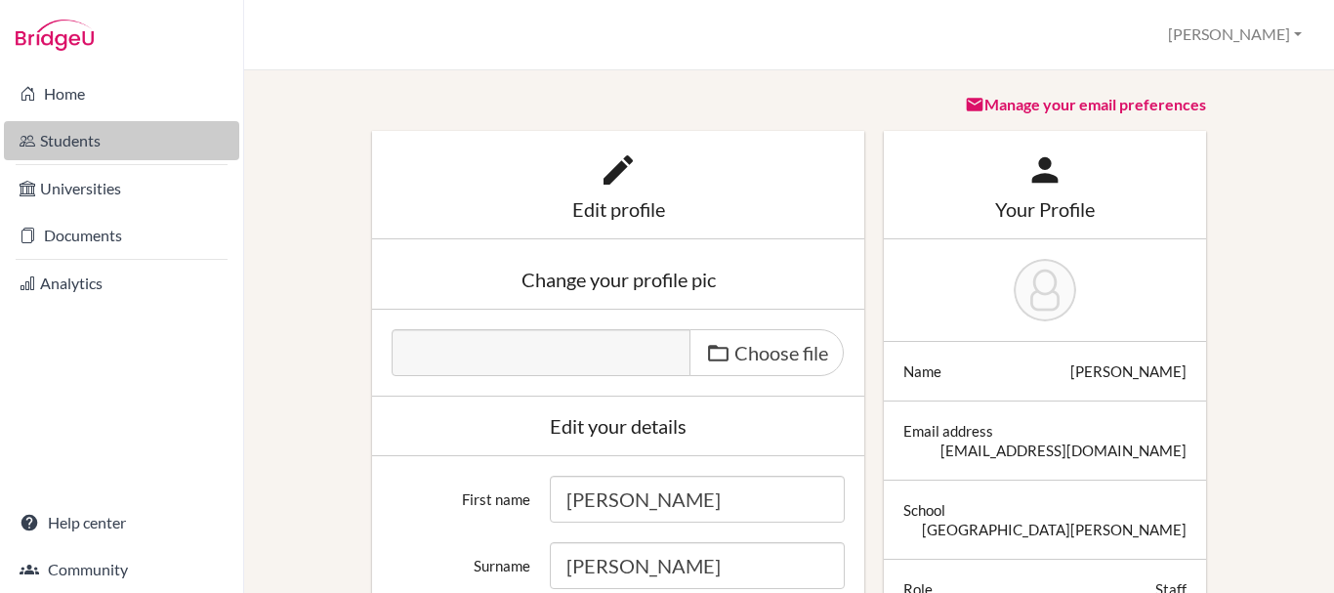 This screenshot has height=593, width=1334. Describe the element at coordinates (460, 558) in the screenshot. I see `label: Surname` at that location.